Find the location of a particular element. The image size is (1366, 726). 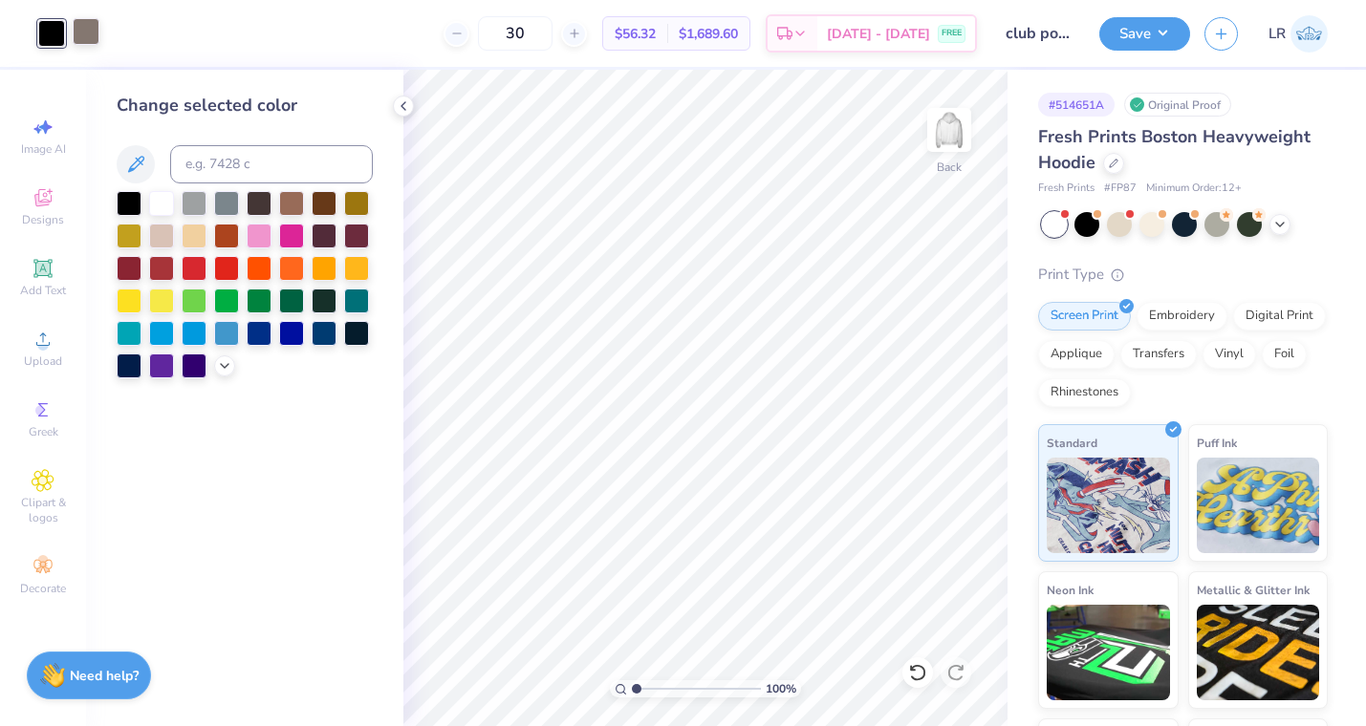

span: Metallic & Glitter Ink is located at coordinates (1253, 590).